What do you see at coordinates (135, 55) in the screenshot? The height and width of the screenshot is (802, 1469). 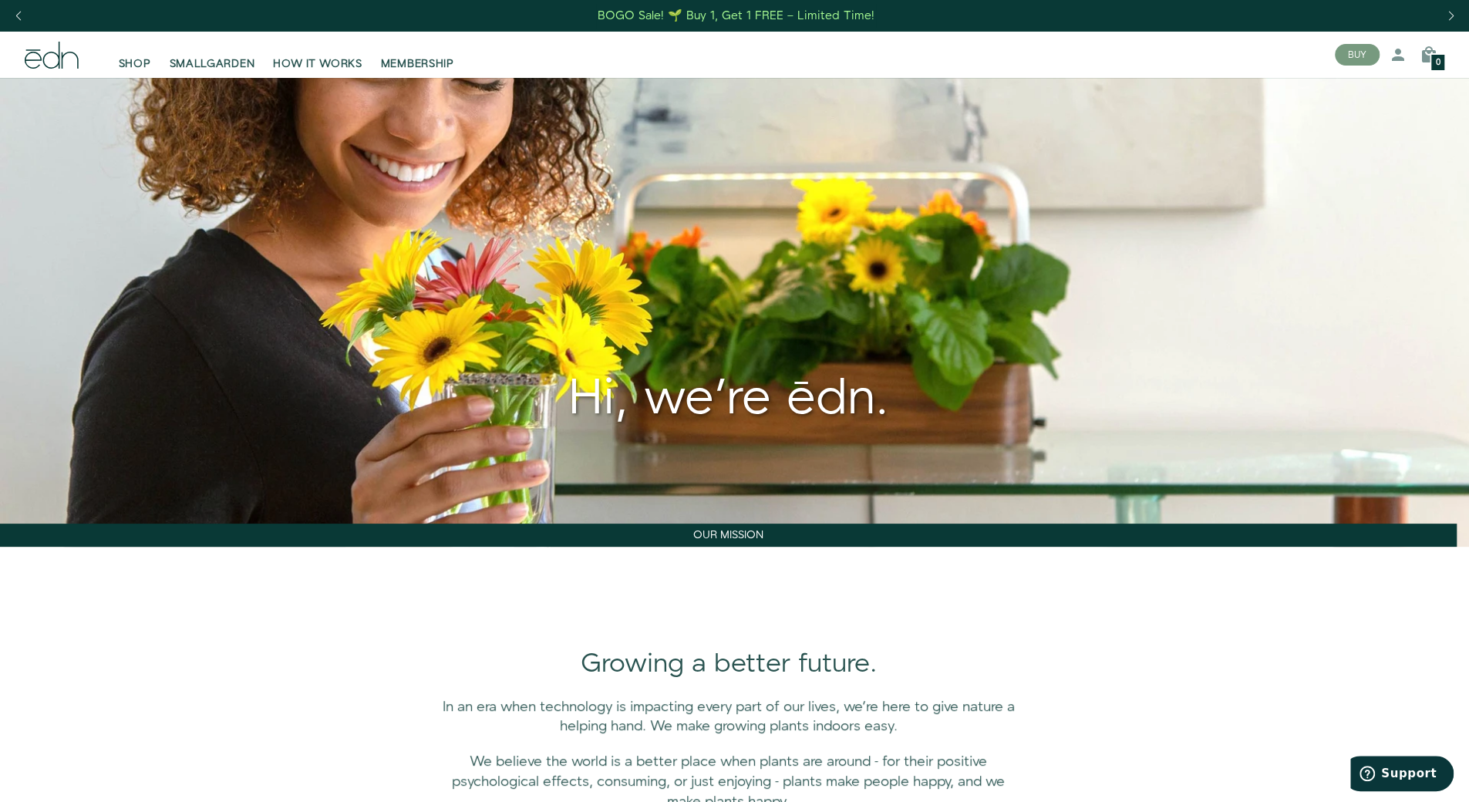 I see `a: SHOP` at bounding box center [135, 55].